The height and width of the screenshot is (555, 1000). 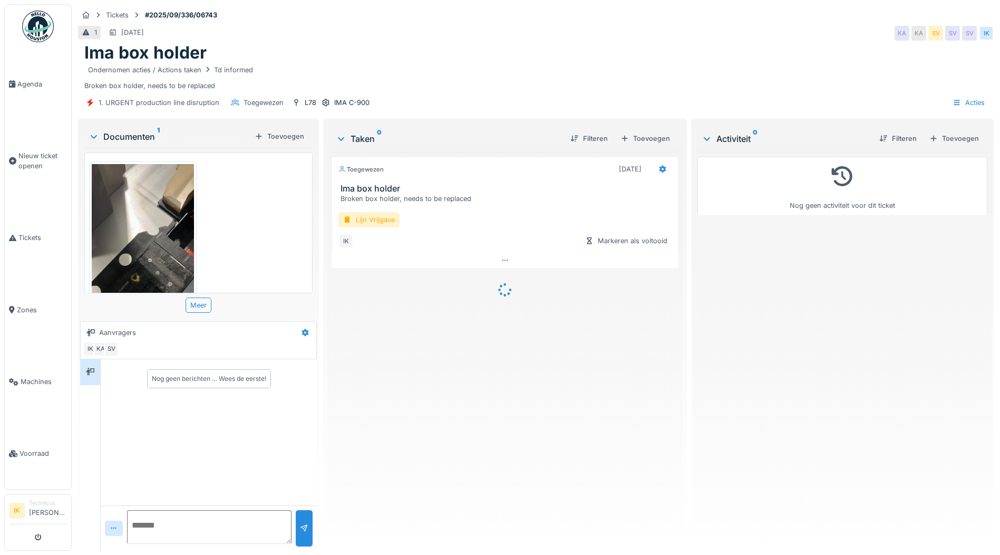 I want to click on div: Markeren als voltooid, so click(x=627, y=240).